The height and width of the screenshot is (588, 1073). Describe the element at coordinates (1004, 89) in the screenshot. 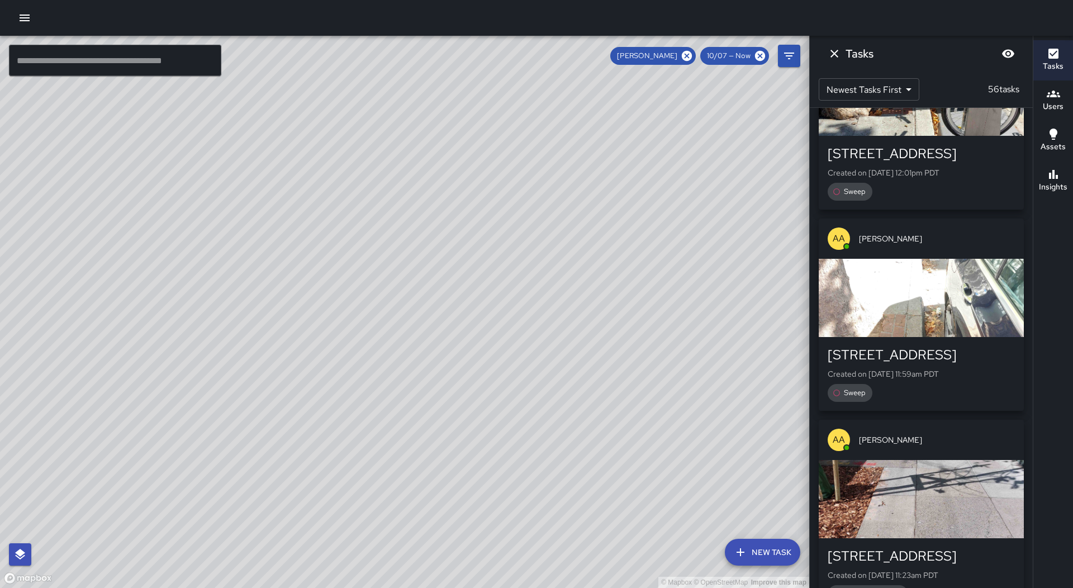

I see `p: 56 tasks` at that location.